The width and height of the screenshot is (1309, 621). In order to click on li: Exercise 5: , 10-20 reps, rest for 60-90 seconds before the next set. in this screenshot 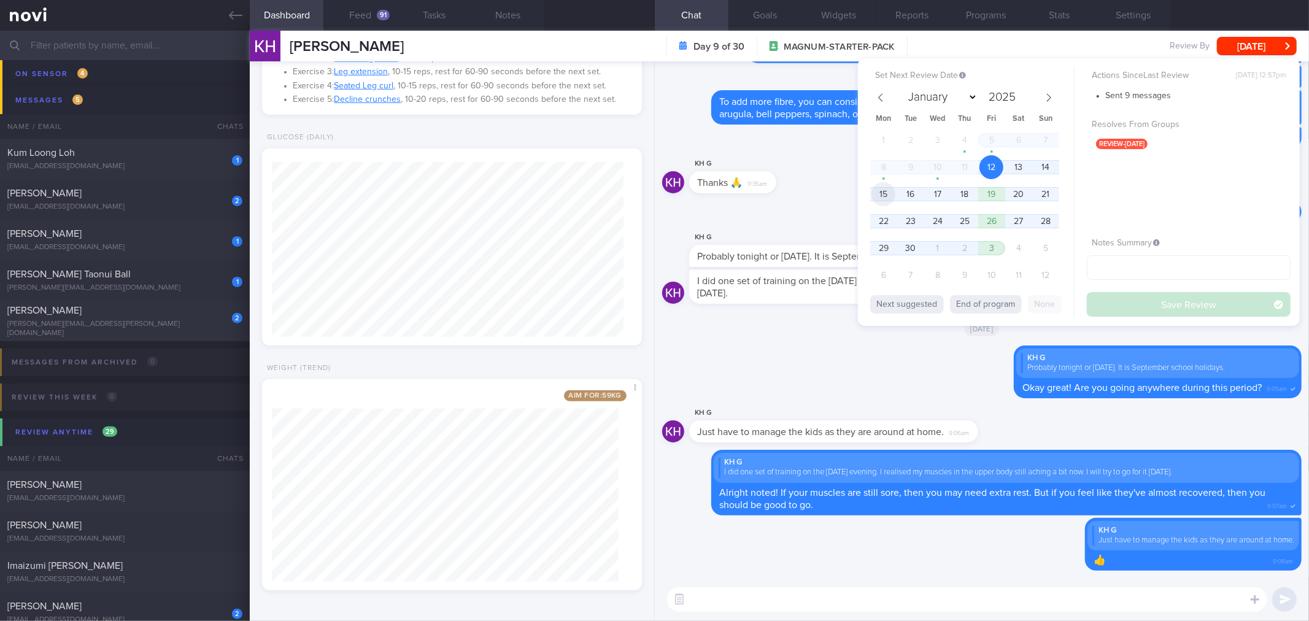, I will do `click(461, 98)`.